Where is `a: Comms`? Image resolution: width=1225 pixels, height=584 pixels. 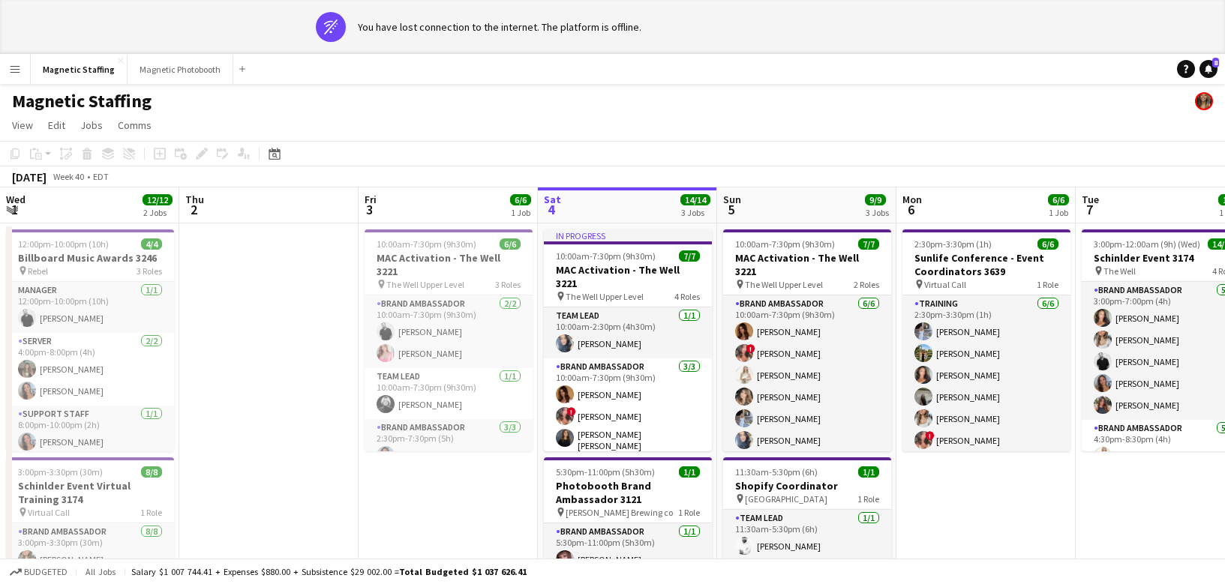 a: Comms is located at coordinates (134, 125).